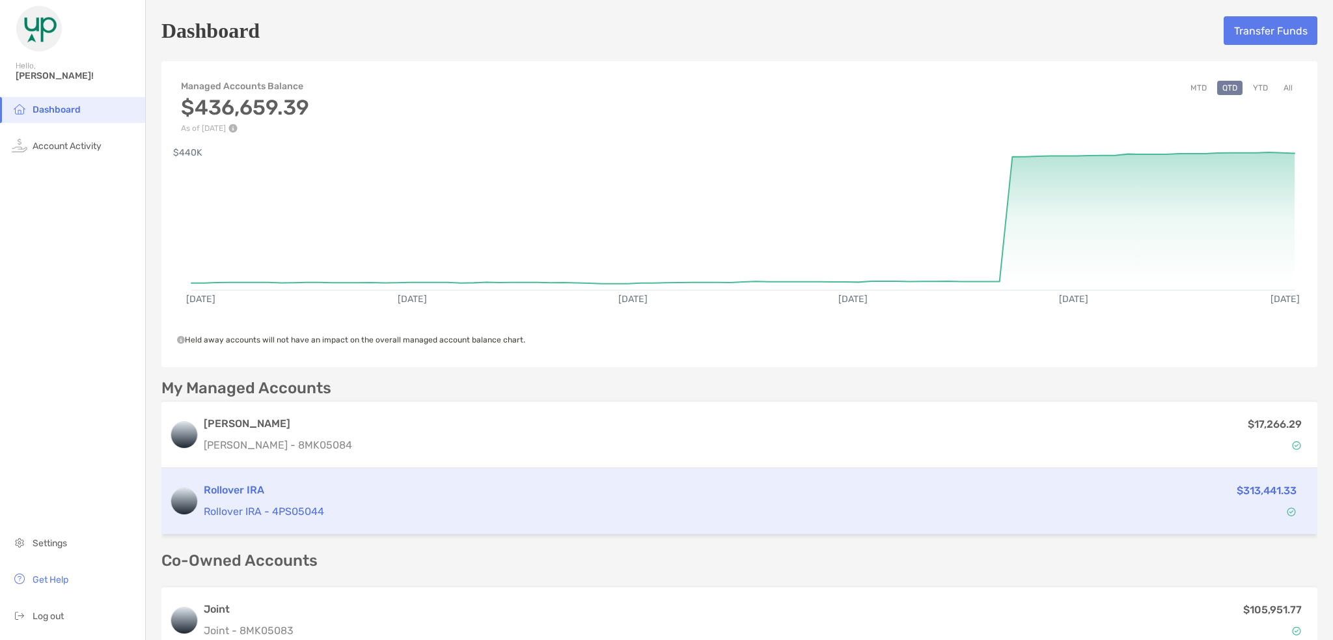 This screenshot has width=1333, height=640. I want to click on span: Settings, so click(49, 543).